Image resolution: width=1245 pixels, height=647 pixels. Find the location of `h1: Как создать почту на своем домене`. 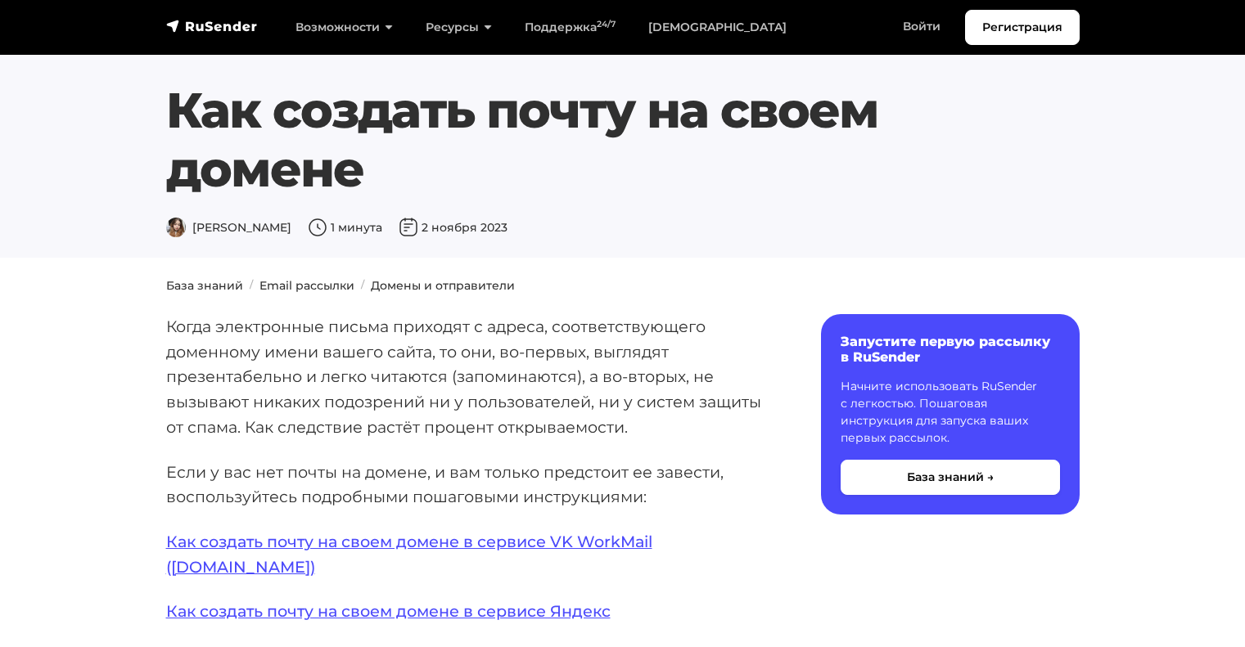

h1: Как создать почту на своем домене is located at coordinates (623, 140).